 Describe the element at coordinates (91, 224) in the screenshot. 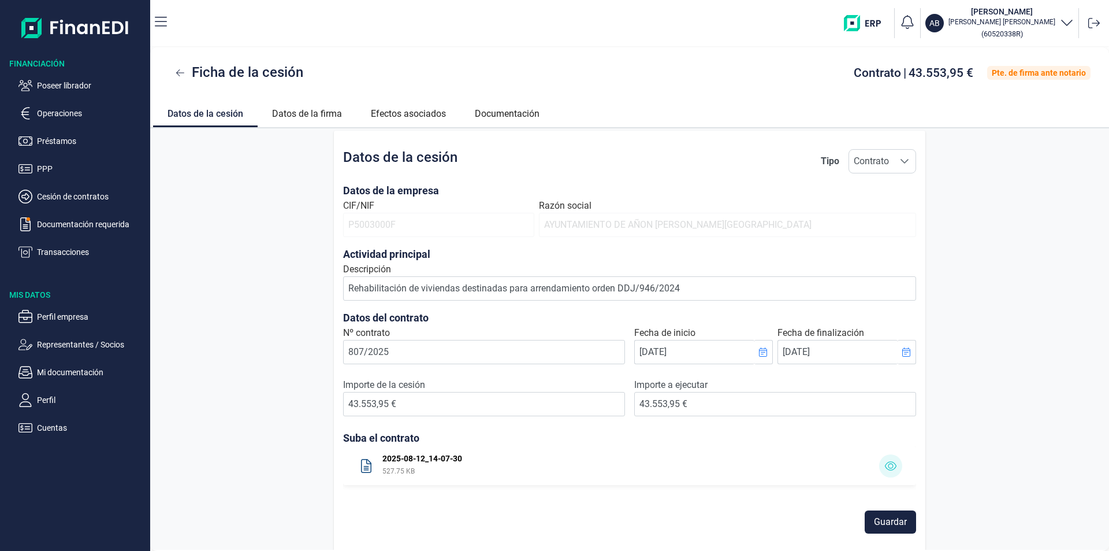

I see `p: Documentación requerida` at that location.